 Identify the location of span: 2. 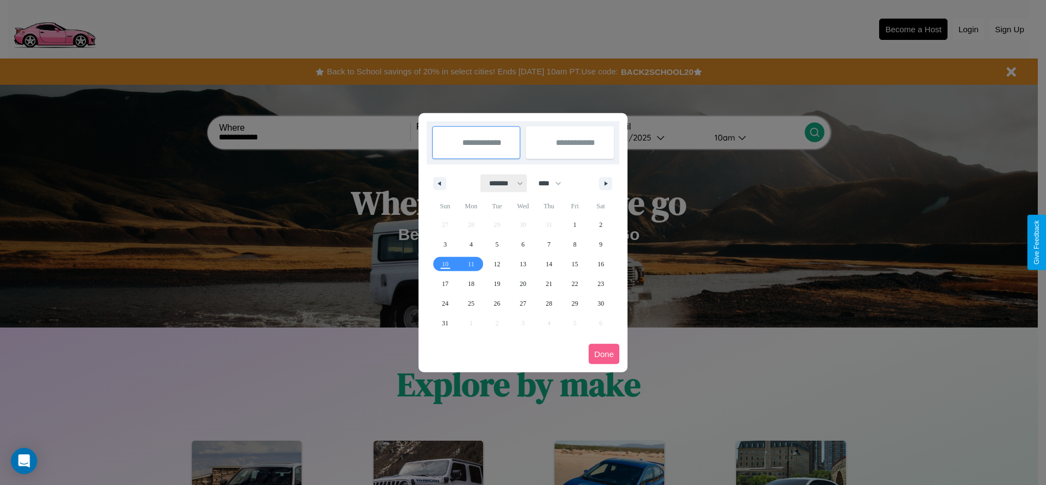
(601, 225).